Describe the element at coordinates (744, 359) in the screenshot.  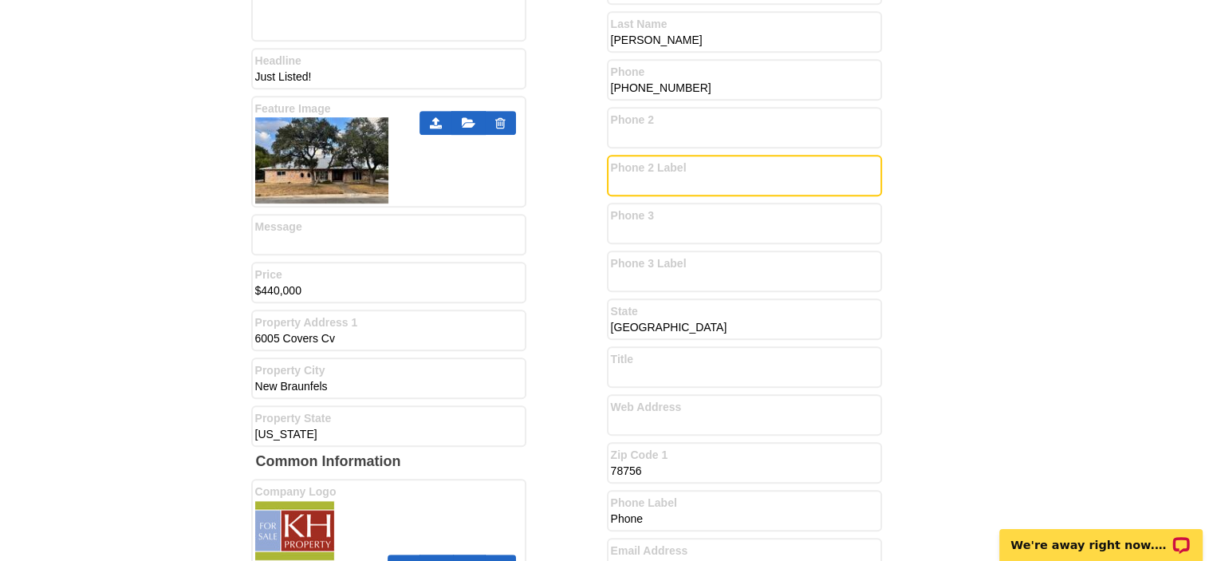
I see `label: Title` at that location.